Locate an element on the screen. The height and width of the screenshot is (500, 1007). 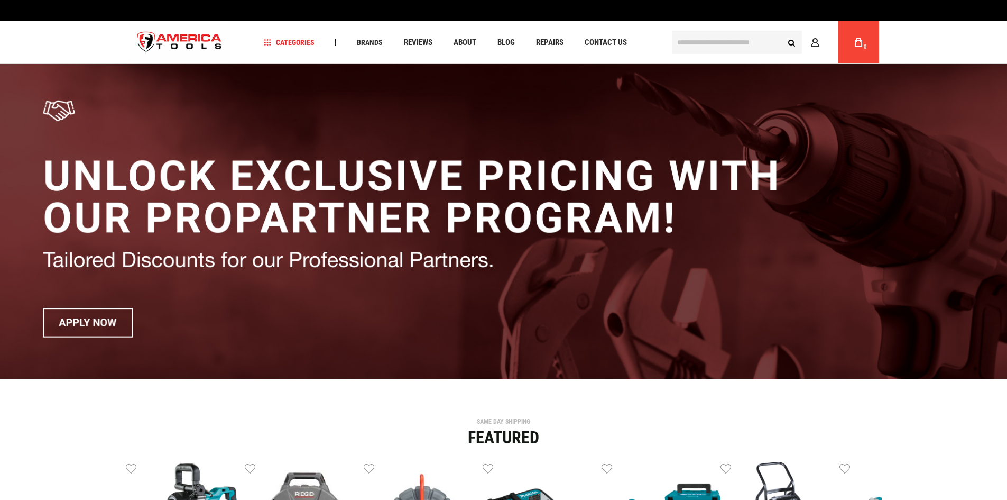
a: Repairs is located at coordinates (550, 42).